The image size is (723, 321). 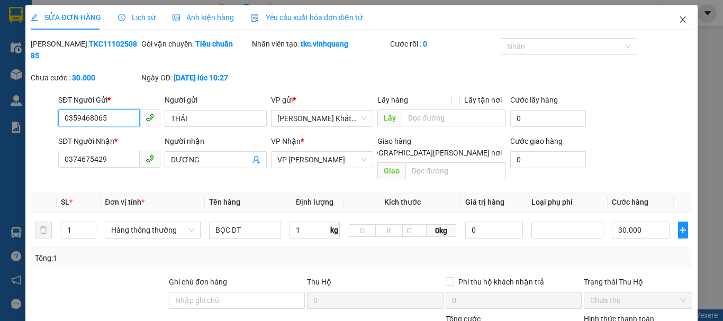 I want to click on span: Lấy, so click(x=390, y=118).